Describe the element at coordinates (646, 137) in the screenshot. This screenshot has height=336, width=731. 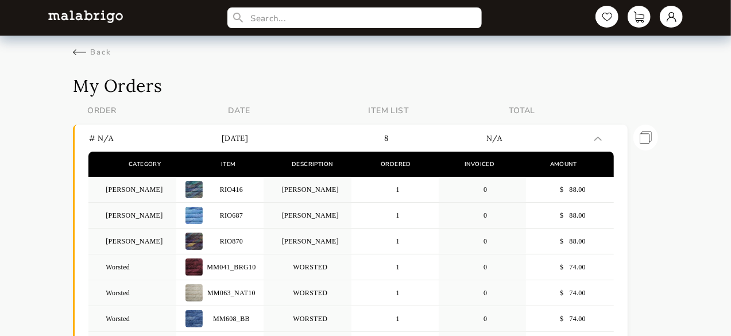
I see `img: repeat-action.295ad208.svg` at that location.